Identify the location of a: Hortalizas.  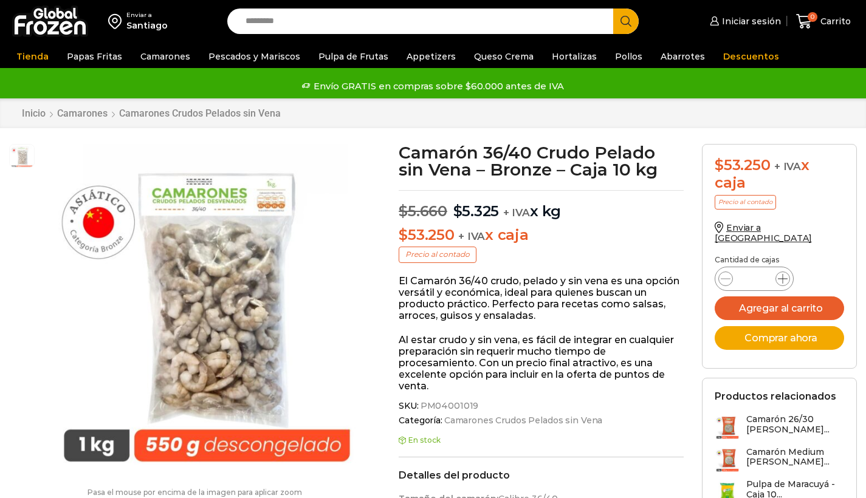
(574, 56).